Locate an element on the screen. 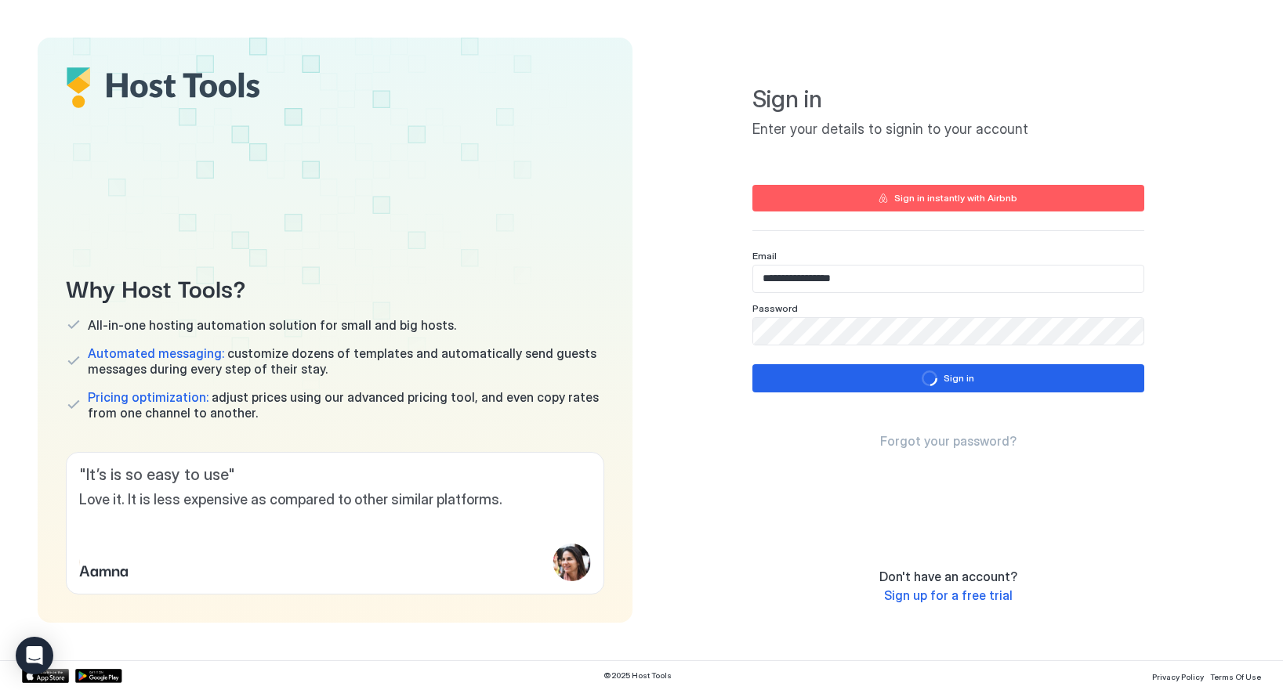  div: App Store is located at coordinates (45, 676).